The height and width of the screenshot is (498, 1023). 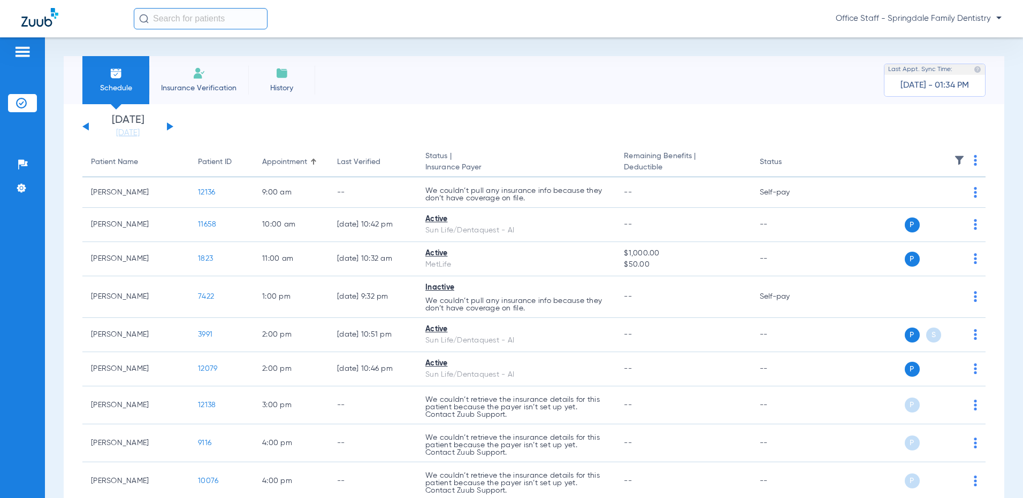 I want to click on img: filter.svg, so click(x=959, y=160).